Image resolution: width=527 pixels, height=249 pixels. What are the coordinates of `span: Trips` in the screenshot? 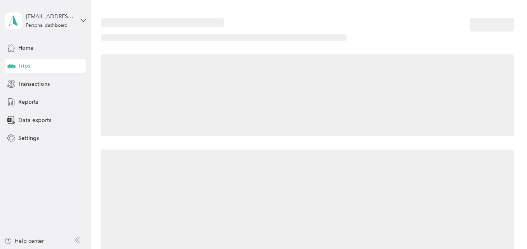 It's located at (24, 66).